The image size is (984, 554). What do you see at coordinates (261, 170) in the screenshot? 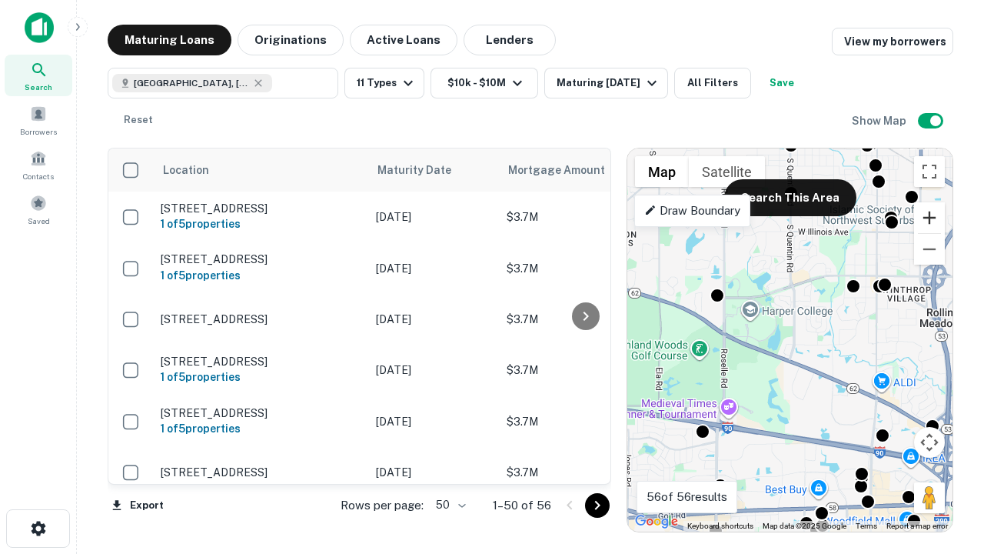
I see `th: Location` at bounding box center [261, 170].